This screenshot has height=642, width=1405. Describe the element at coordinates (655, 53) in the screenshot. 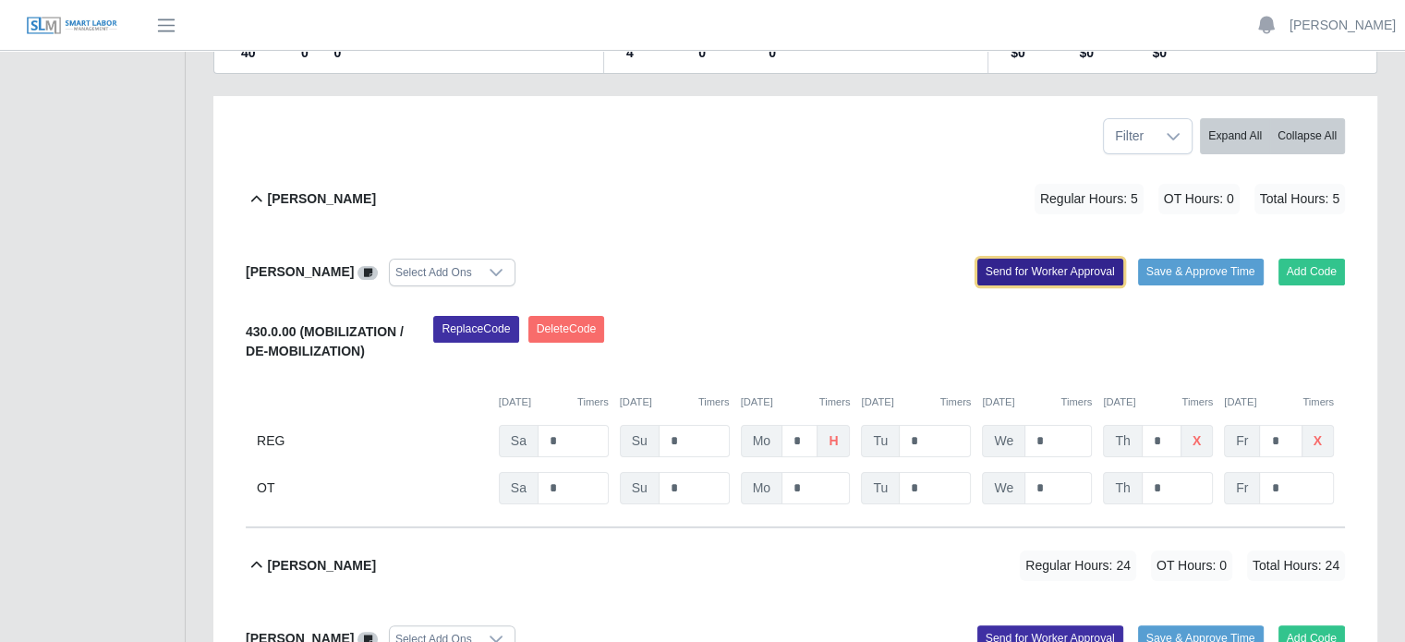

I see `dd: 4` at that location.